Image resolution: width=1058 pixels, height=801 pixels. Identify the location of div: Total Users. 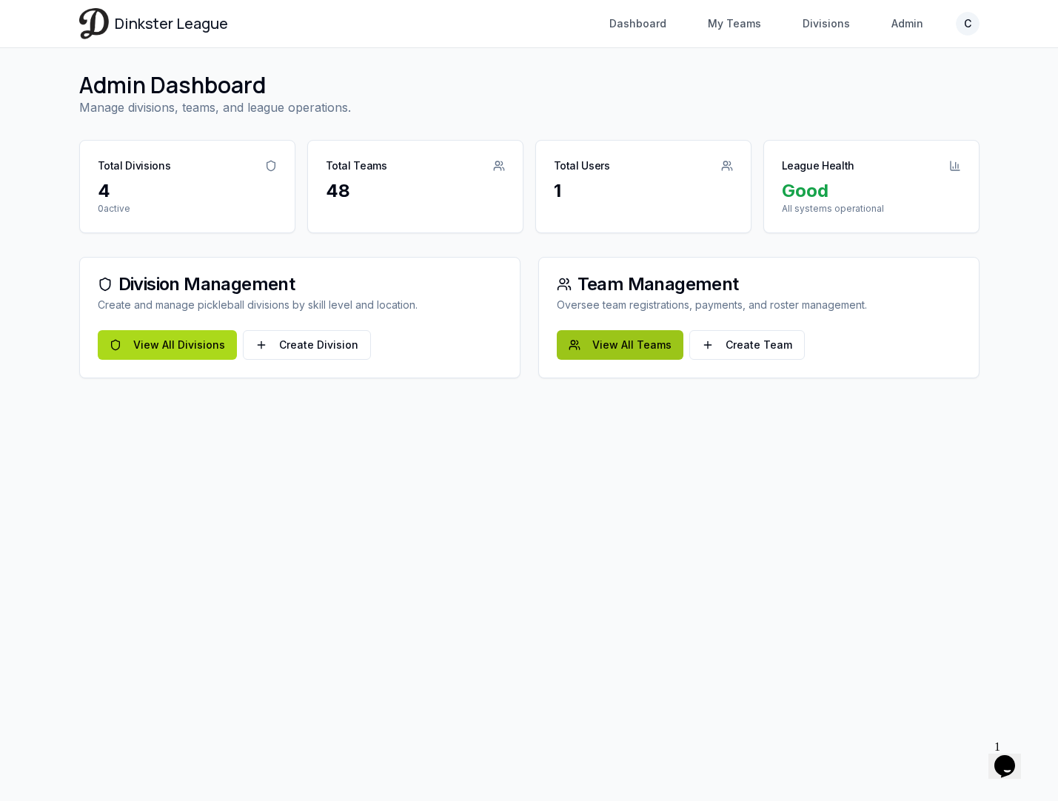
(582, 166).